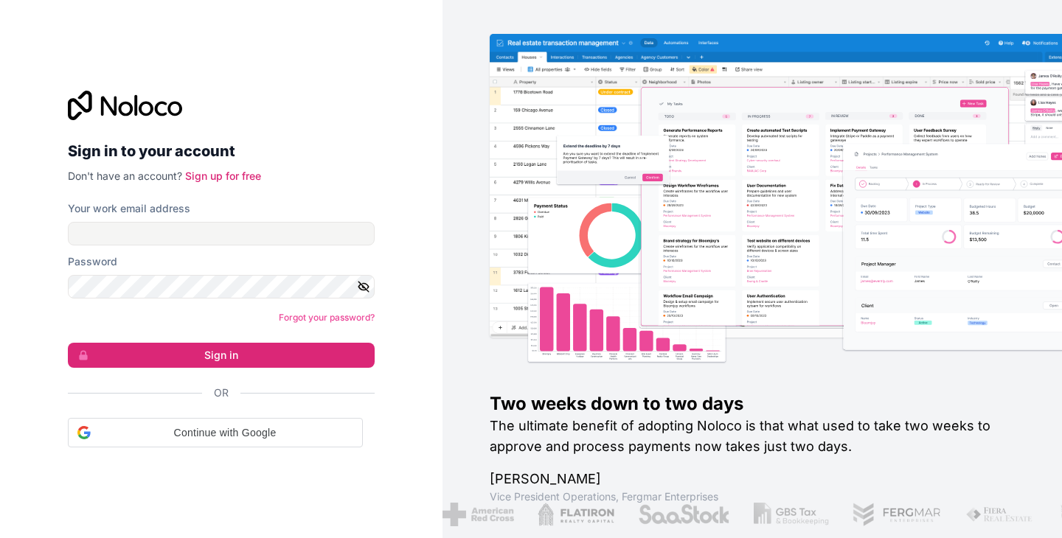 The image size is (1062, 538). Describe the element at coordinates (752, 404) in the screenshot. I see `h1: Two weeks down to two days` at that location.